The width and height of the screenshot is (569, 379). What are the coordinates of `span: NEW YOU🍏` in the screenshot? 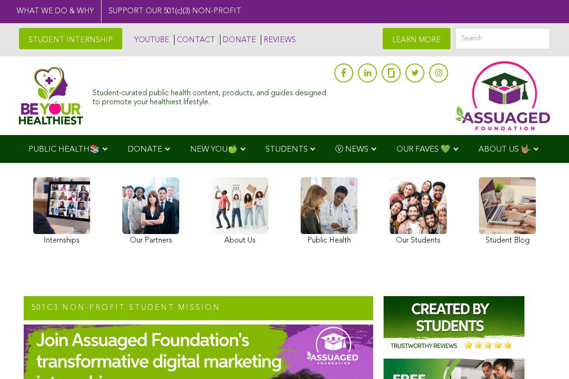 It's located at (214, 149).